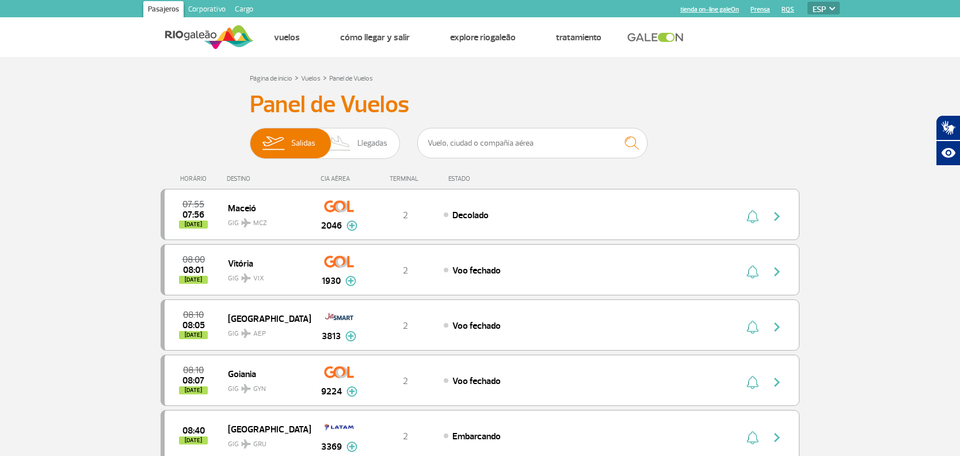 This screenshot has width=960, height=456. Describe the element at coordinates (260, 389) in the screenshot. I see `span: GYN` at that location.